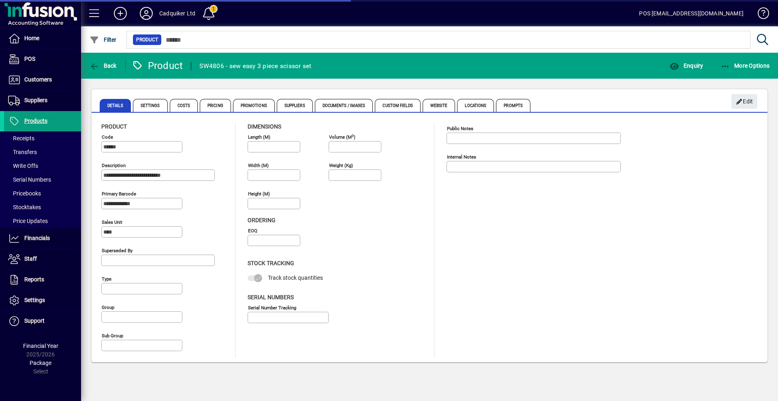 The width and height of the screenshot is (778, 401). What do you see at coordinates (513, 105) in the screenshot?
I see `span: Prompts` at bounding box center [513, 105].